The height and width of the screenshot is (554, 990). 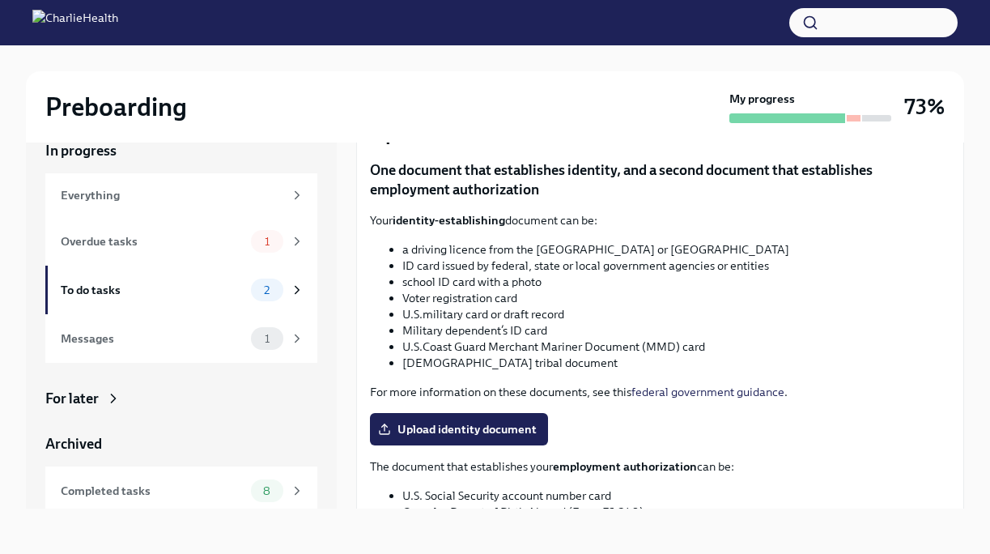 What do you see at coordinates (266, 491) in the screenshot?
I see `span: 8` at bounding box center [266, 491].